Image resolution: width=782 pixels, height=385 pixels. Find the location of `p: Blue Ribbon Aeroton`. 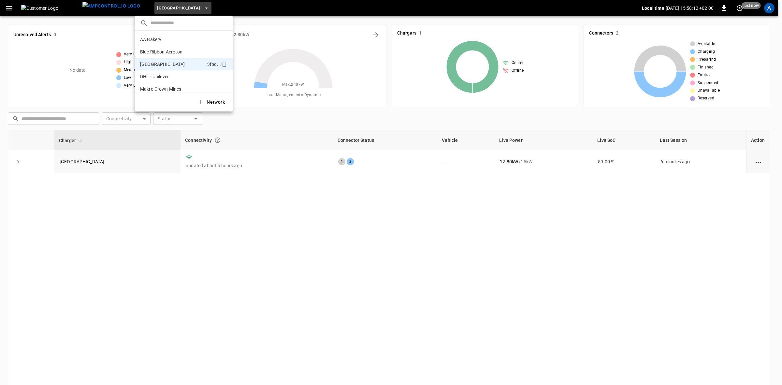

p: Blue Ribbon Aeroton is located at coordinates (172, 52).